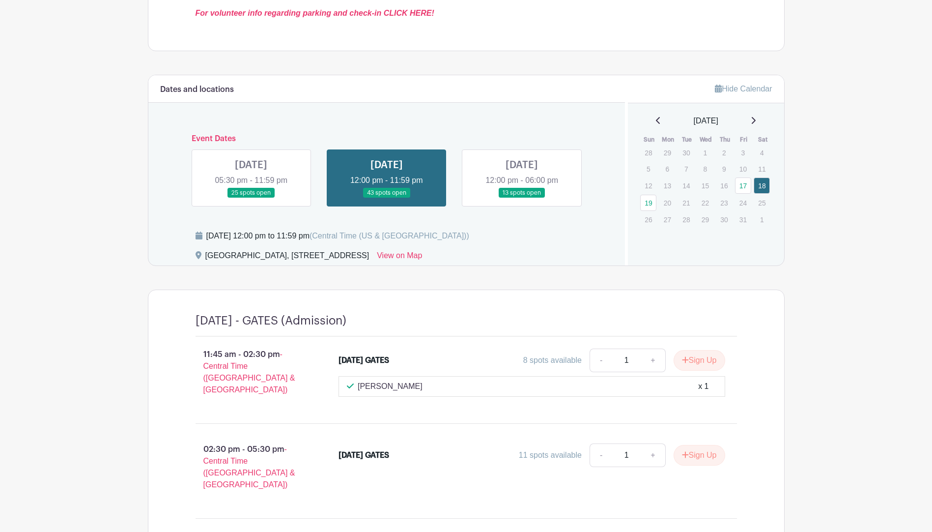 The image size is (932, 532). Describe the element at coordinates (743, 202) in the screenshot. I see `p: 24` at that location.